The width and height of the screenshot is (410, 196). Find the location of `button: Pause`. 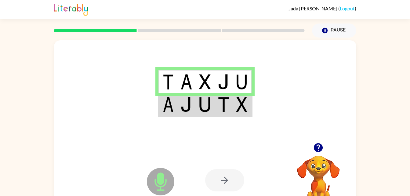

button: Pause is located at coordinates (334, 31).